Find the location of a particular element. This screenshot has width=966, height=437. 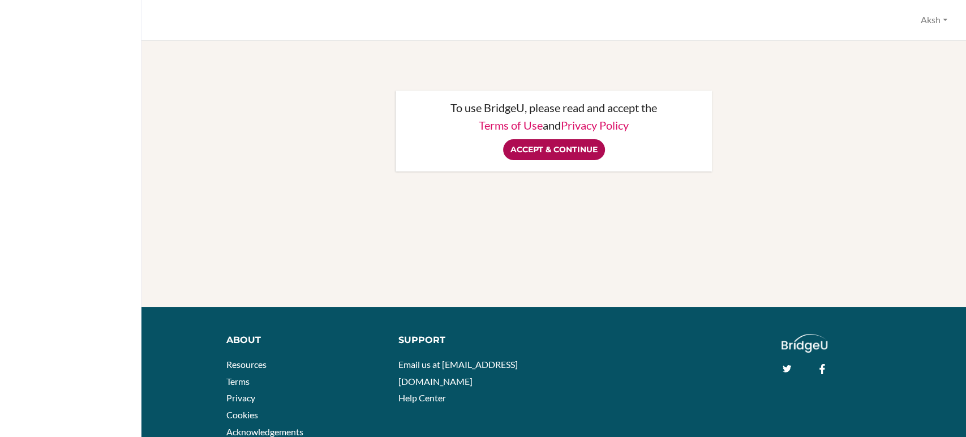

a: Resources is located at coordinates (246, 364).